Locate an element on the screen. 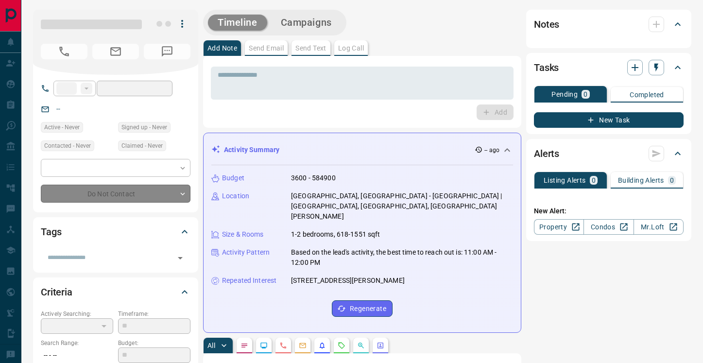 This screenshot has height=363, width=703. p: Completed is located at coordinates (647, 95).